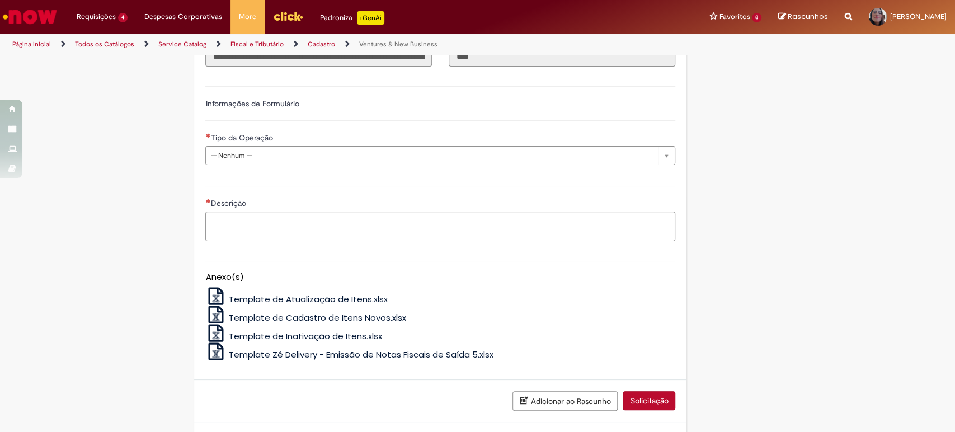 This screenshot has height=432, width=955. I want to click on span: 8, so click(757, 17).